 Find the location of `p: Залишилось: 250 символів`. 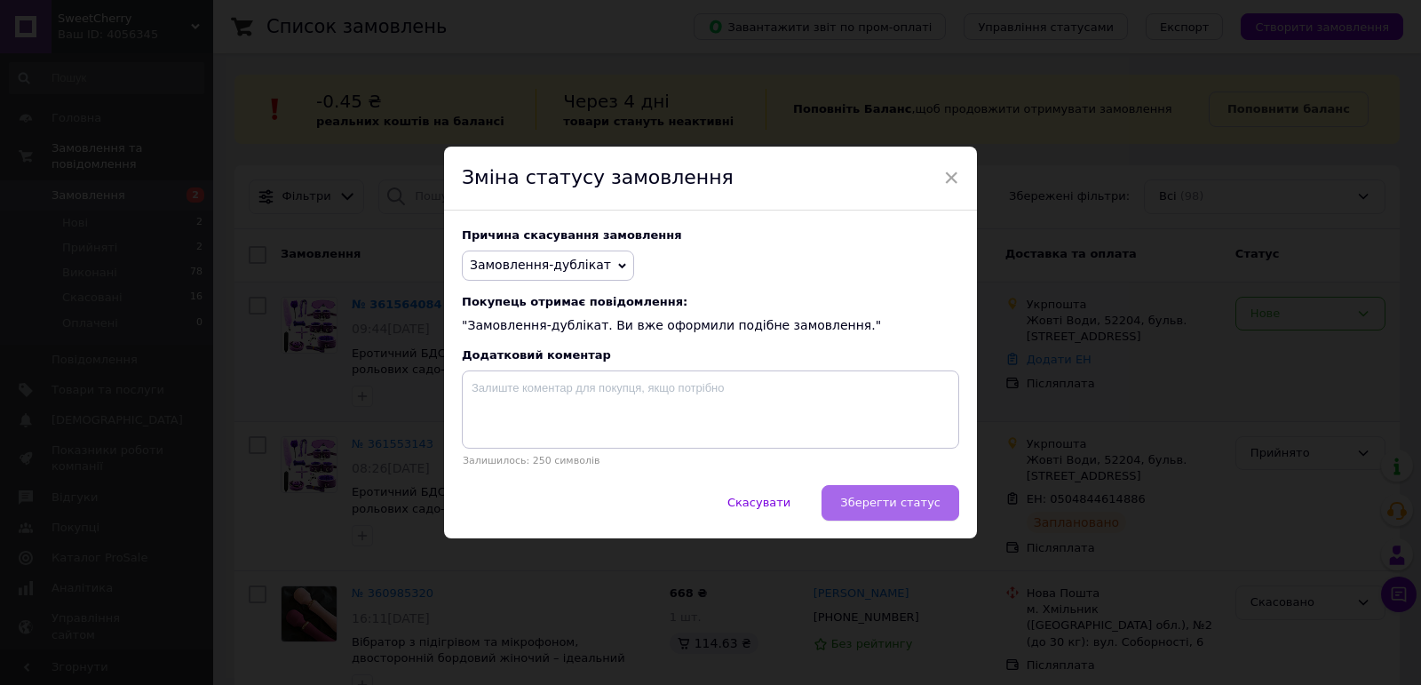

p: Залишилось: 250 символів is located at coordinates (711, 460).